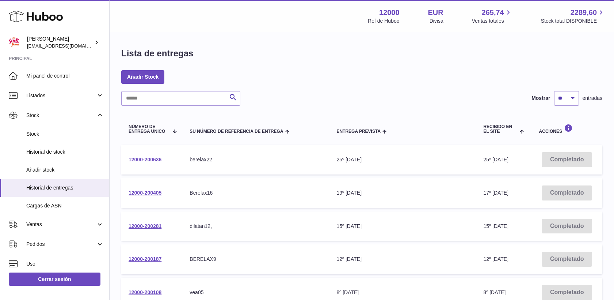 The height and width of the screenshot is (300, 614). What do you see at coordinates (65, 76) in the screenshot?
I see `span: Mi panel de control` at bounding box center [65, 76].